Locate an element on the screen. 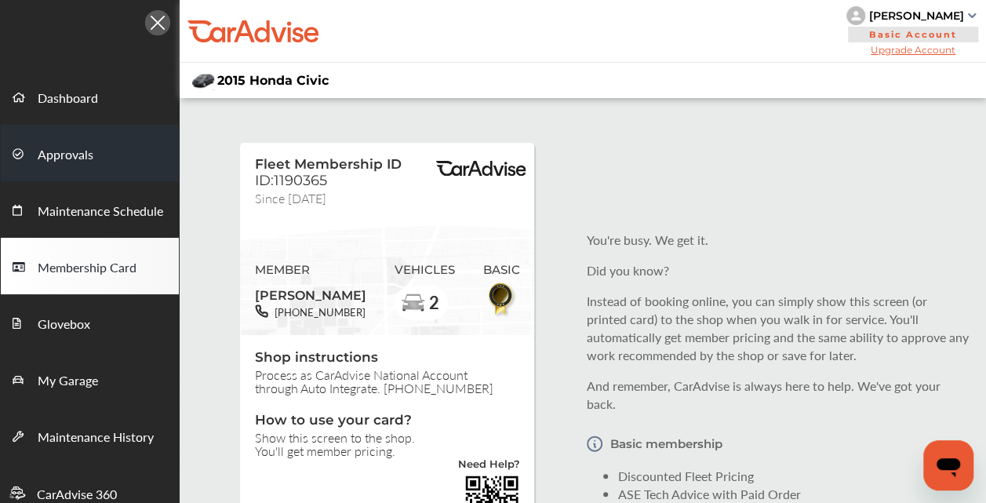 This screenshot has height=503, width=986. img: BasicBadge.31956f0b.svg is located at coordinates (501, 299).